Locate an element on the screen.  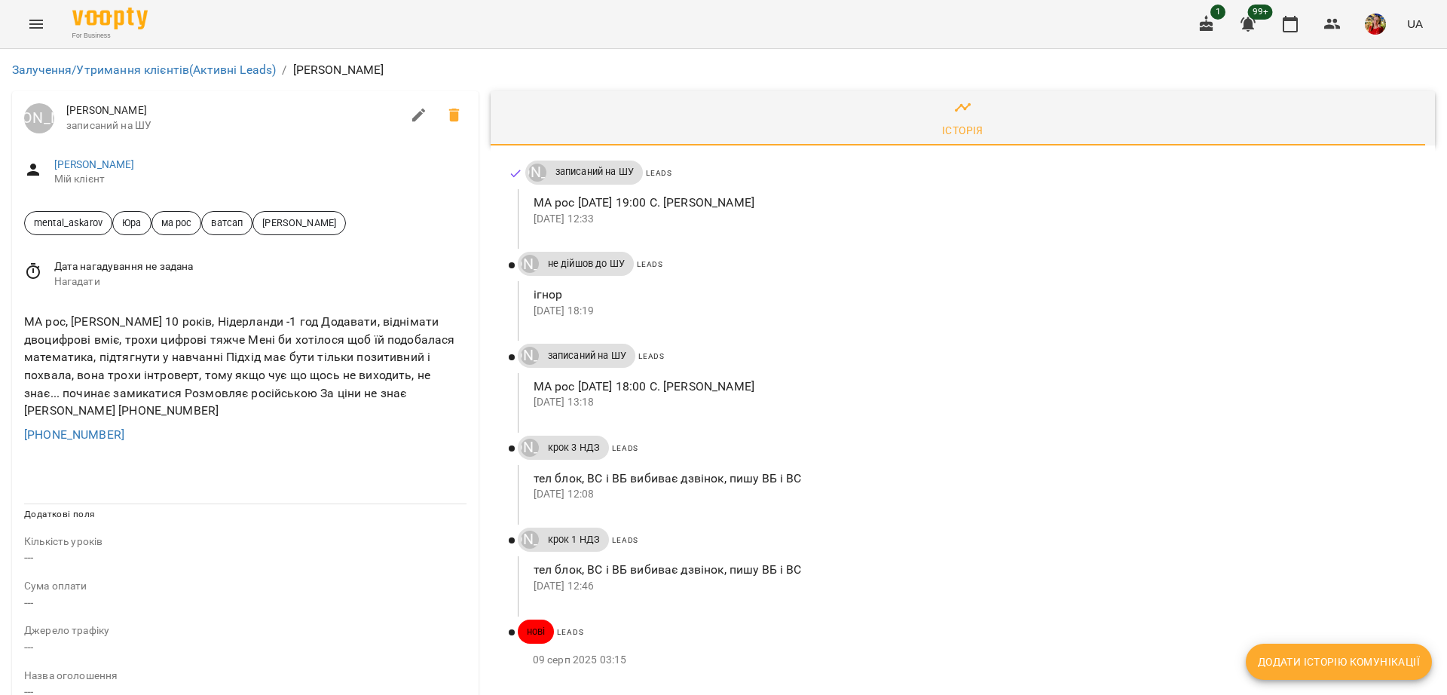
span: крок 1 НДЗ is located at coordinates (573, 540).